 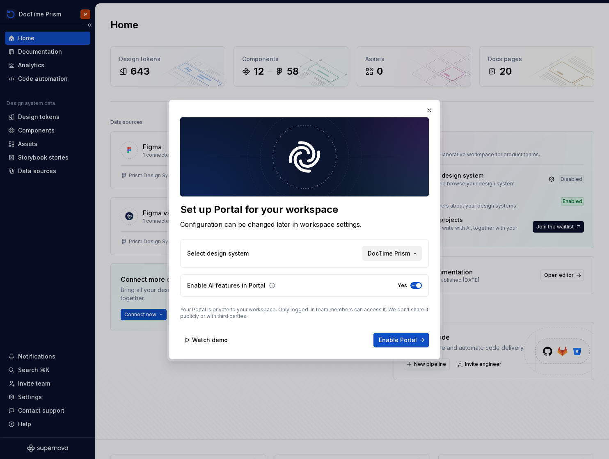 I want to click on span: Enable Portal, so click(x=398, y=340).